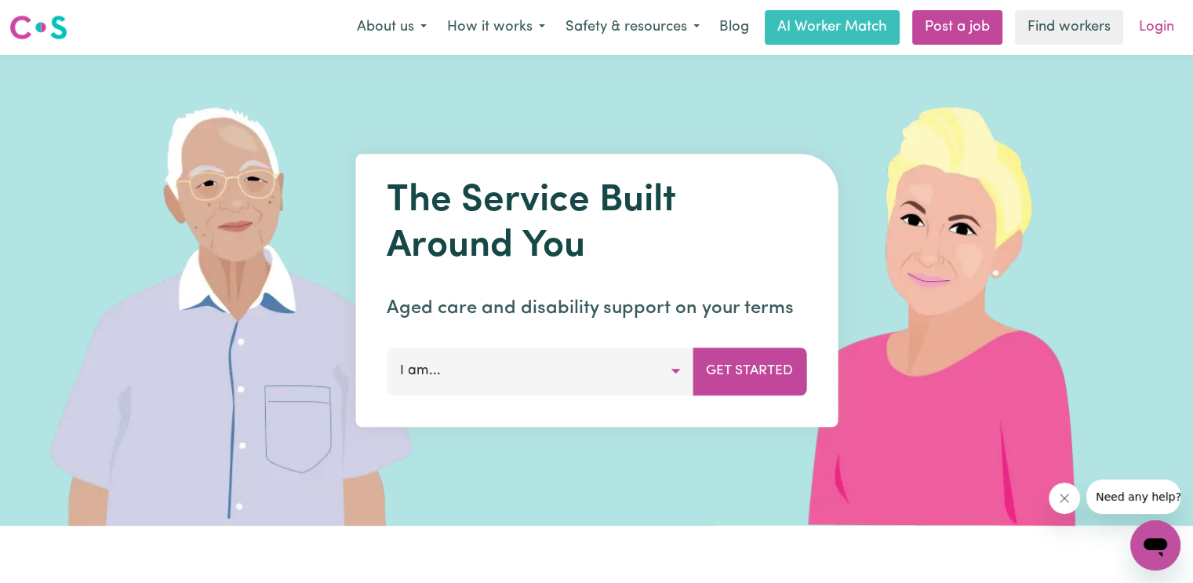  Describe the element at coordinates (832, 27) in the screenshot. I see `a: AI Worker Match` at that location.